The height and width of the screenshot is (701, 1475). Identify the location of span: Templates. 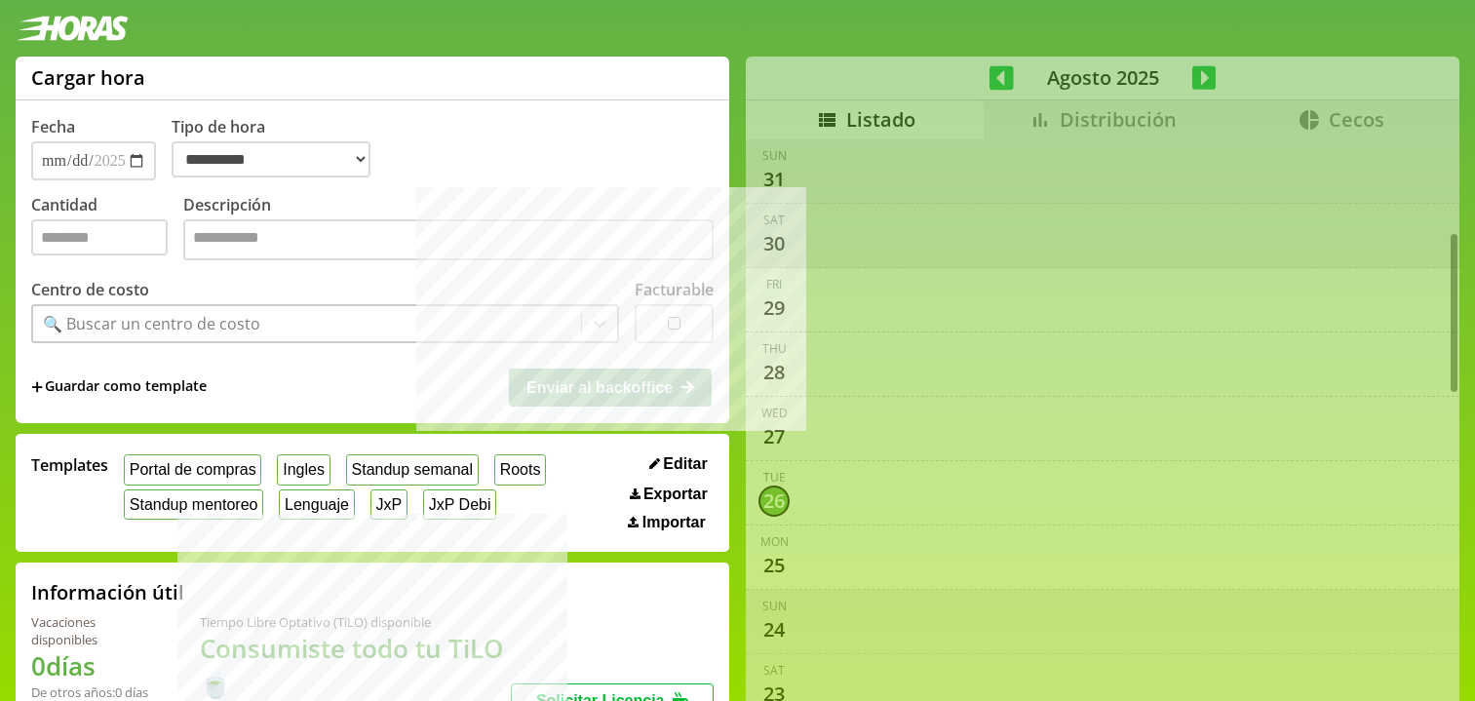
(69, 465).